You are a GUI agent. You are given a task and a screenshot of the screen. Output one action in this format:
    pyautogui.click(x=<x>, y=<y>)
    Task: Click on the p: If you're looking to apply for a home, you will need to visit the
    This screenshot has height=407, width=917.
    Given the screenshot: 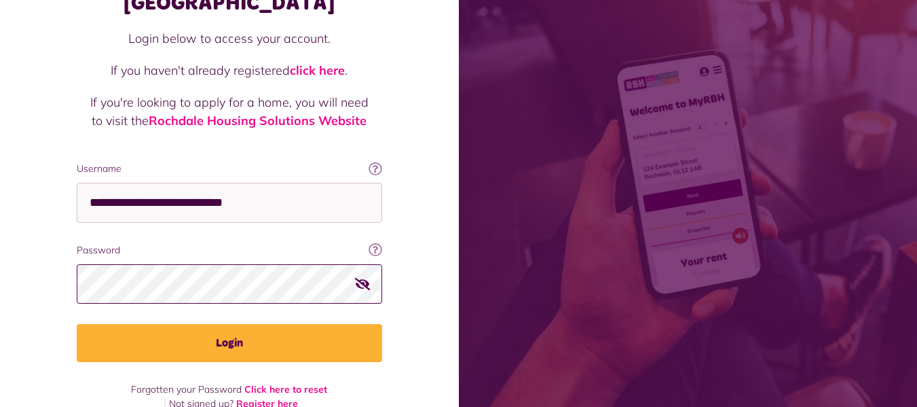 What is the action you would take?
    pyautogui.click(x=229, y=111)
    